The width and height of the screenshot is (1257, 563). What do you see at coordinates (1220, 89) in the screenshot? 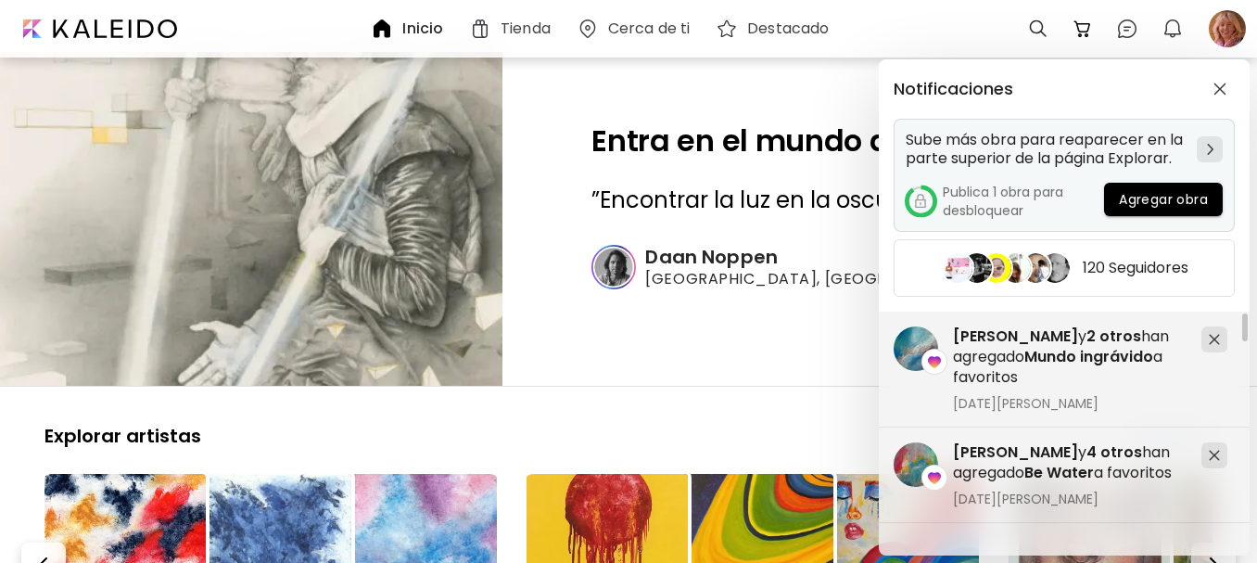
I see `button: closeButton` at bounding box center [1220, 89].